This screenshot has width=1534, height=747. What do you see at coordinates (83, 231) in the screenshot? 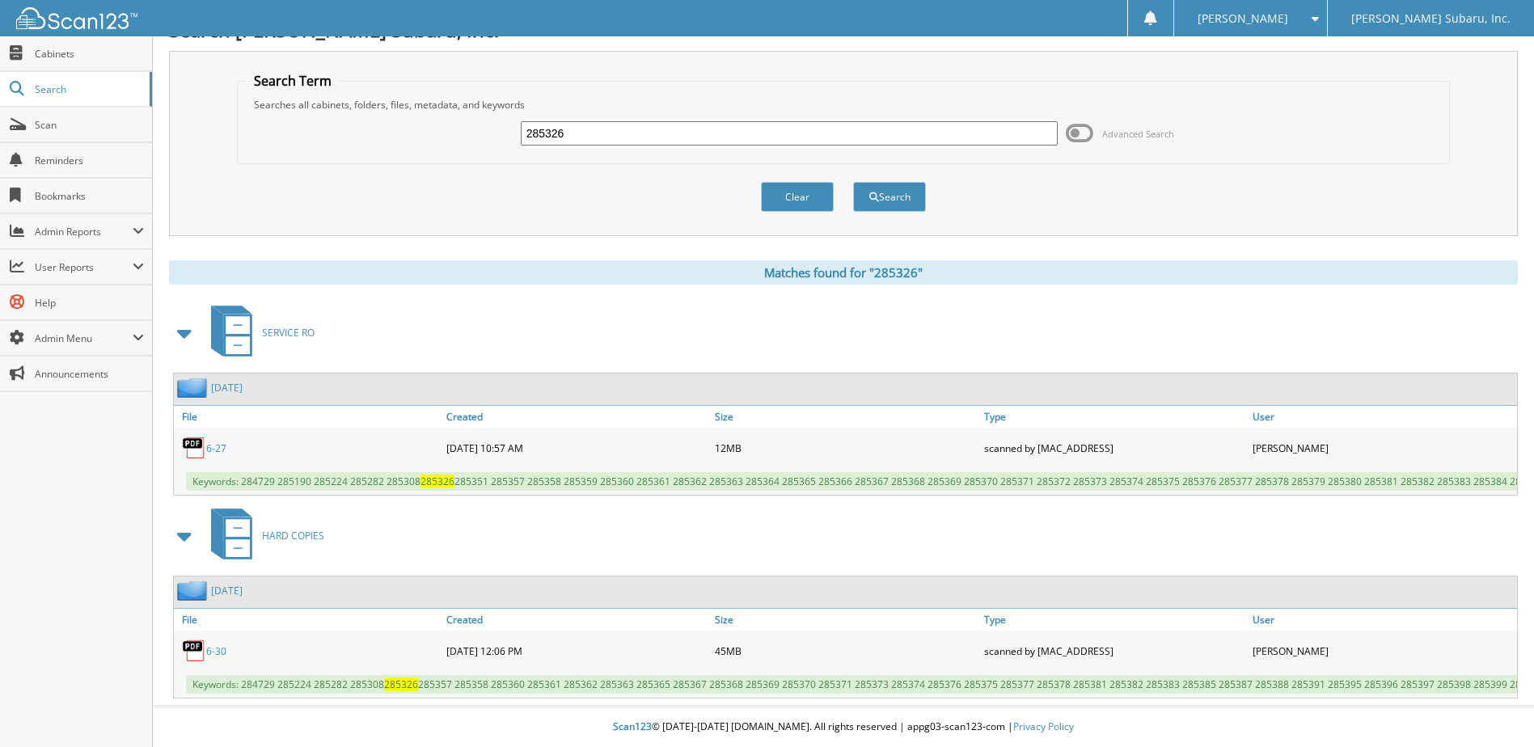
I see `span: Admin Reports` at bounding box center [83, 231].